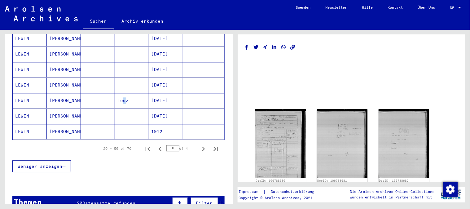  Describe the element at coordinates (160, 148) in the screenshot. I see `button: Previous page` at that location.